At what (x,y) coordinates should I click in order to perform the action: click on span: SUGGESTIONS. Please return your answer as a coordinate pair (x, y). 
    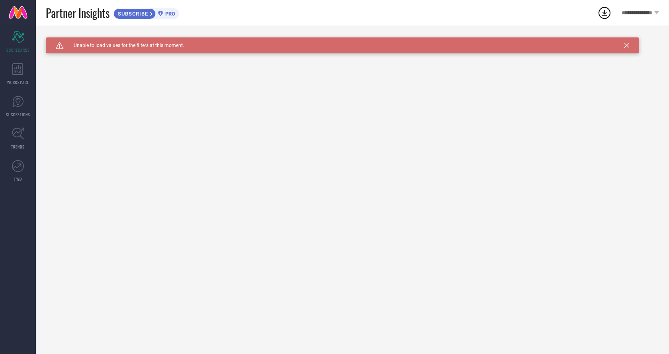
    Looking at the image, I should click on (18, 114).